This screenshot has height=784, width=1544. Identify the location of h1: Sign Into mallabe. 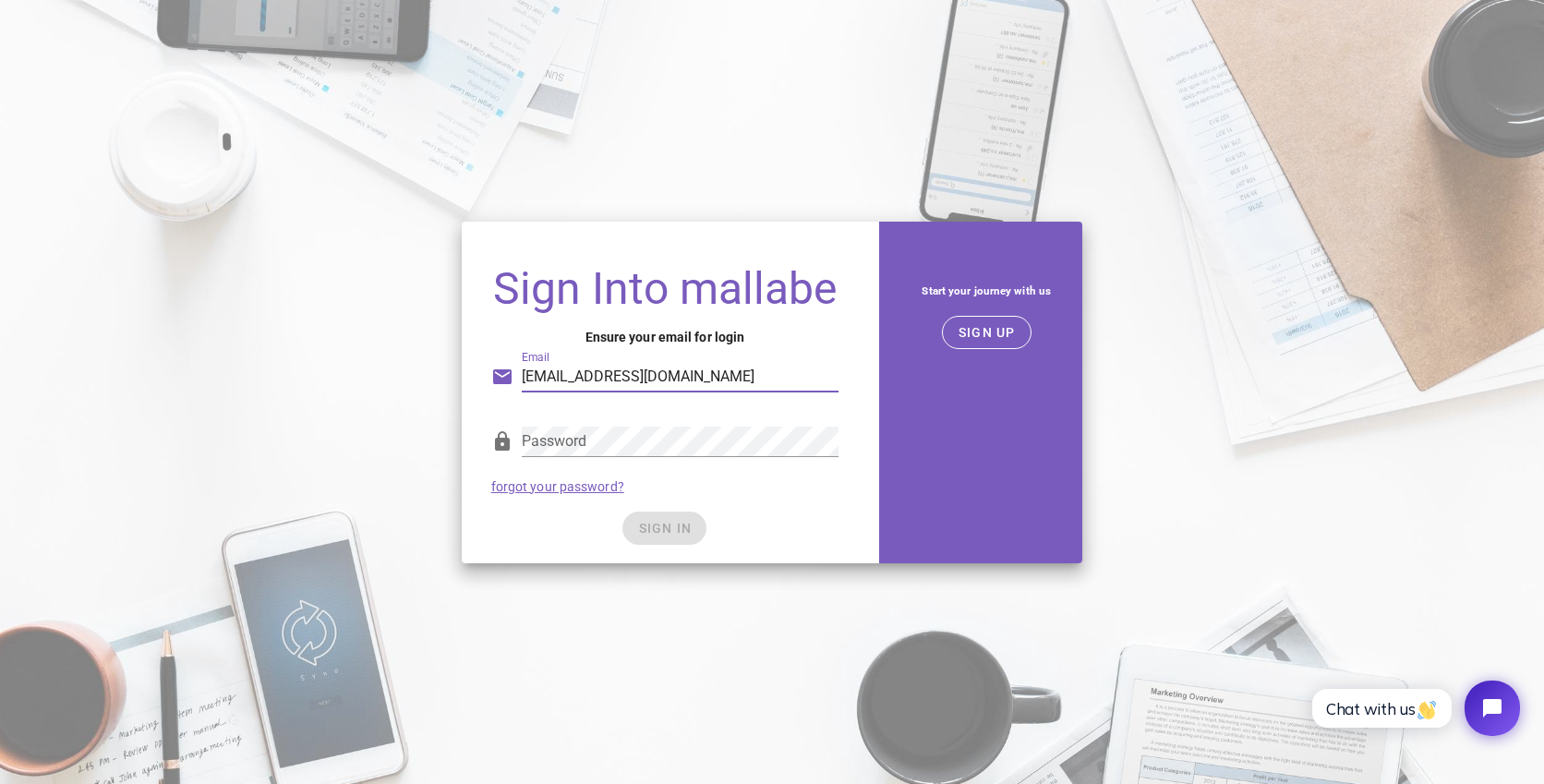
(665, 289).